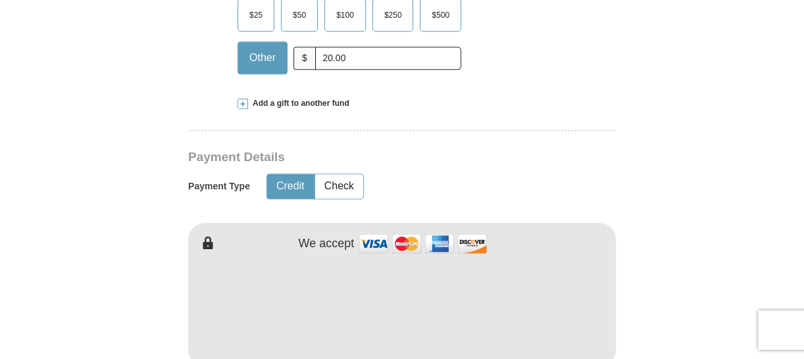 The height and width of the screenshot is (359, 804). Describe the element at coordinates (440, 15) in the screenshot. I see `span: $500` at that location.